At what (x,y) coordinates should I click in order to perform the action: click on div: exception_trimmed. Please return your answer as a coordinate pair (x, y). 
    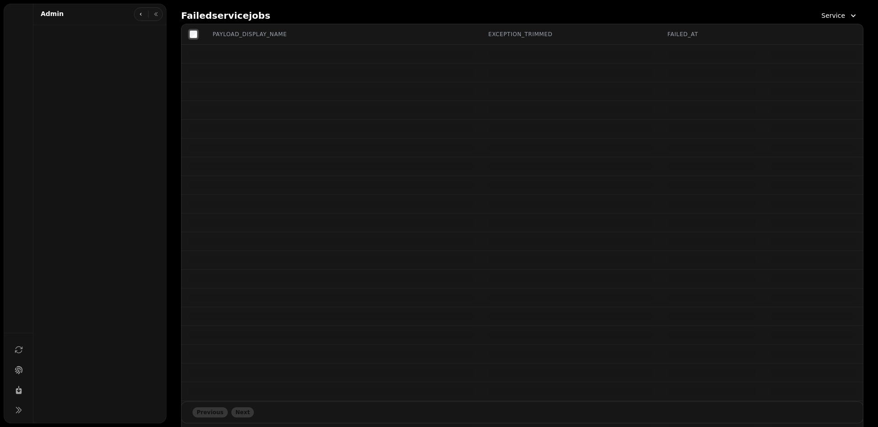
    Looking at the image, I should click on (570, 34).